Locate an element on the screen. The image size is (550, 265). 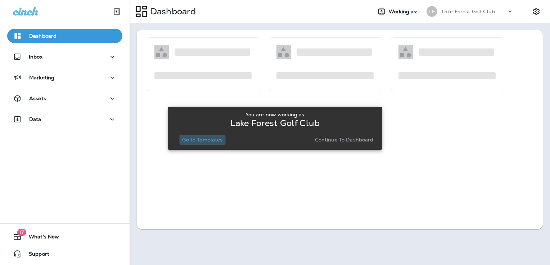
p: Data is located at coordinates (35, 119).